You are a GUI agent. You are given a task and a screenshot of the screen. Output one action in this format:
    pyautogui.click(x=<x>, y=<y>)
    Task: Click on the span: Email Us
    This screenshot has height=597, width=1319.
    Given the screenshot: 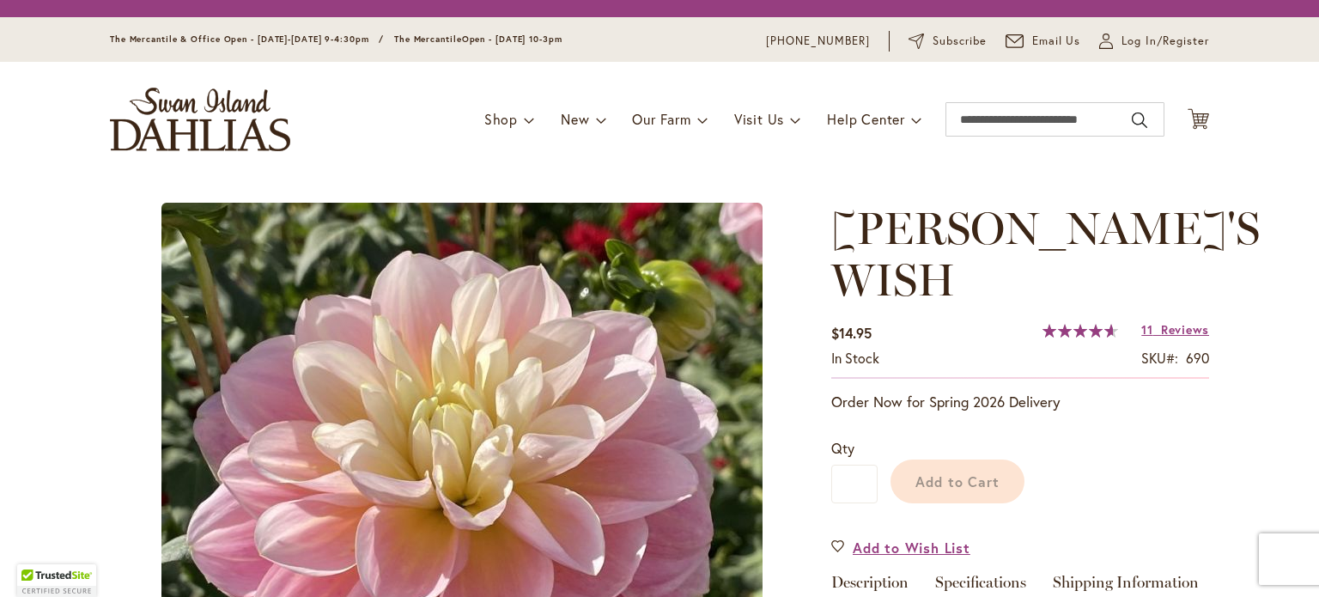 What is the action you would take?
    pyautogui.click(x=1056, y=41)
    